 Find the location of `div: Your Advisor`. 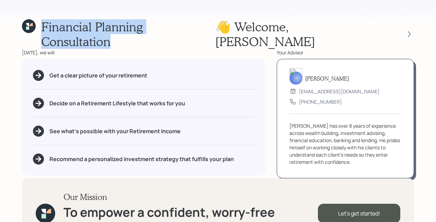

div: Your Advisor is located at coordinates (346, 52).